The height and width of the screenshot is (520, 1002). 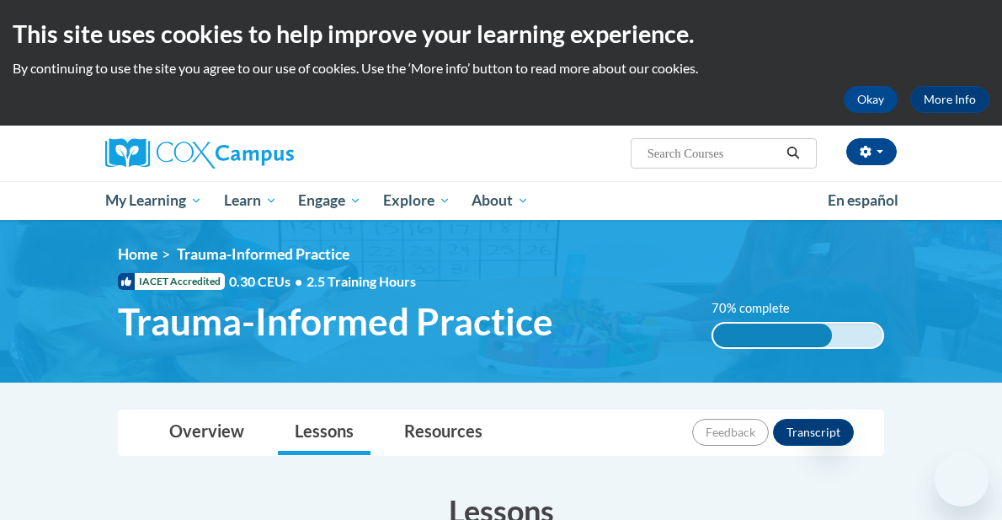 I want to click on a: Explore, so click(x=417, y=200).